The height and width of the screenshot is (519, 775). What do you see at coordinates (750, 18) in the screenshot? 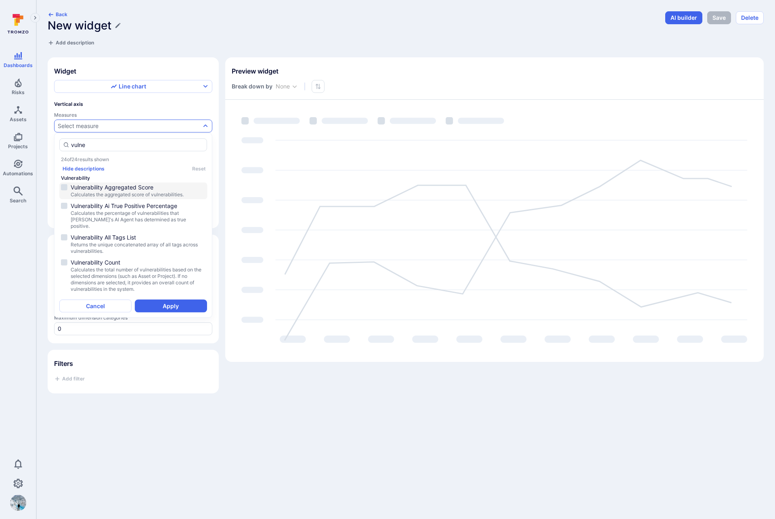
I see `button: Delete` at bounding box center [750, 18].